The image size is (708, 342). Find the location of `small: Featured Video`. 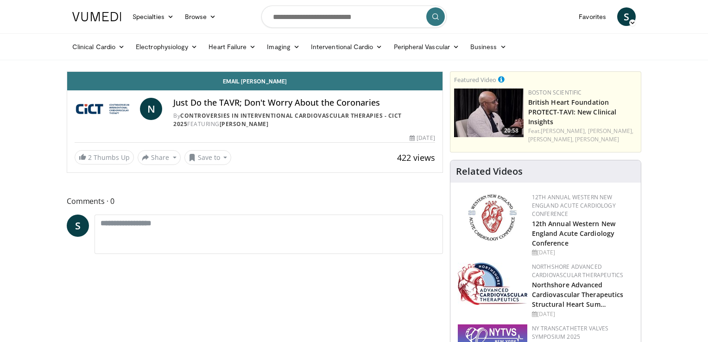

small: Featured Video is located at coordinates (475, 80).